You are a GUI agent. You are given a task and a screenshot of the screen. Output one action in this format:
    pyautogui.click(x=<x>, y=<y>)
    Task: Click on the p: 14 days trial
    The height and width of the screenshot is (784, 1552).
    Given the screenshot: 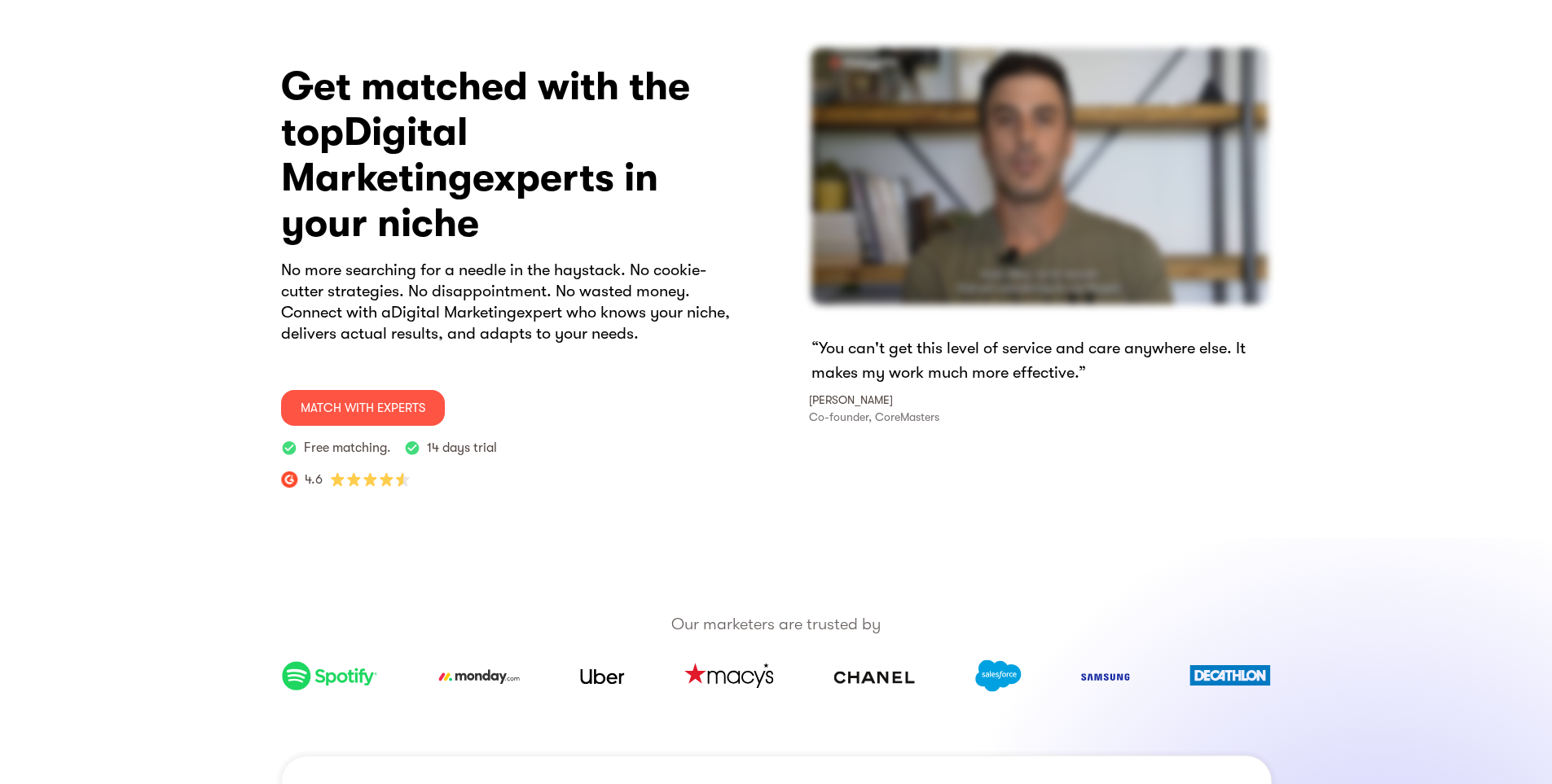 What is the action you would take?
    pyautogui.click(x=462, y=447)
    